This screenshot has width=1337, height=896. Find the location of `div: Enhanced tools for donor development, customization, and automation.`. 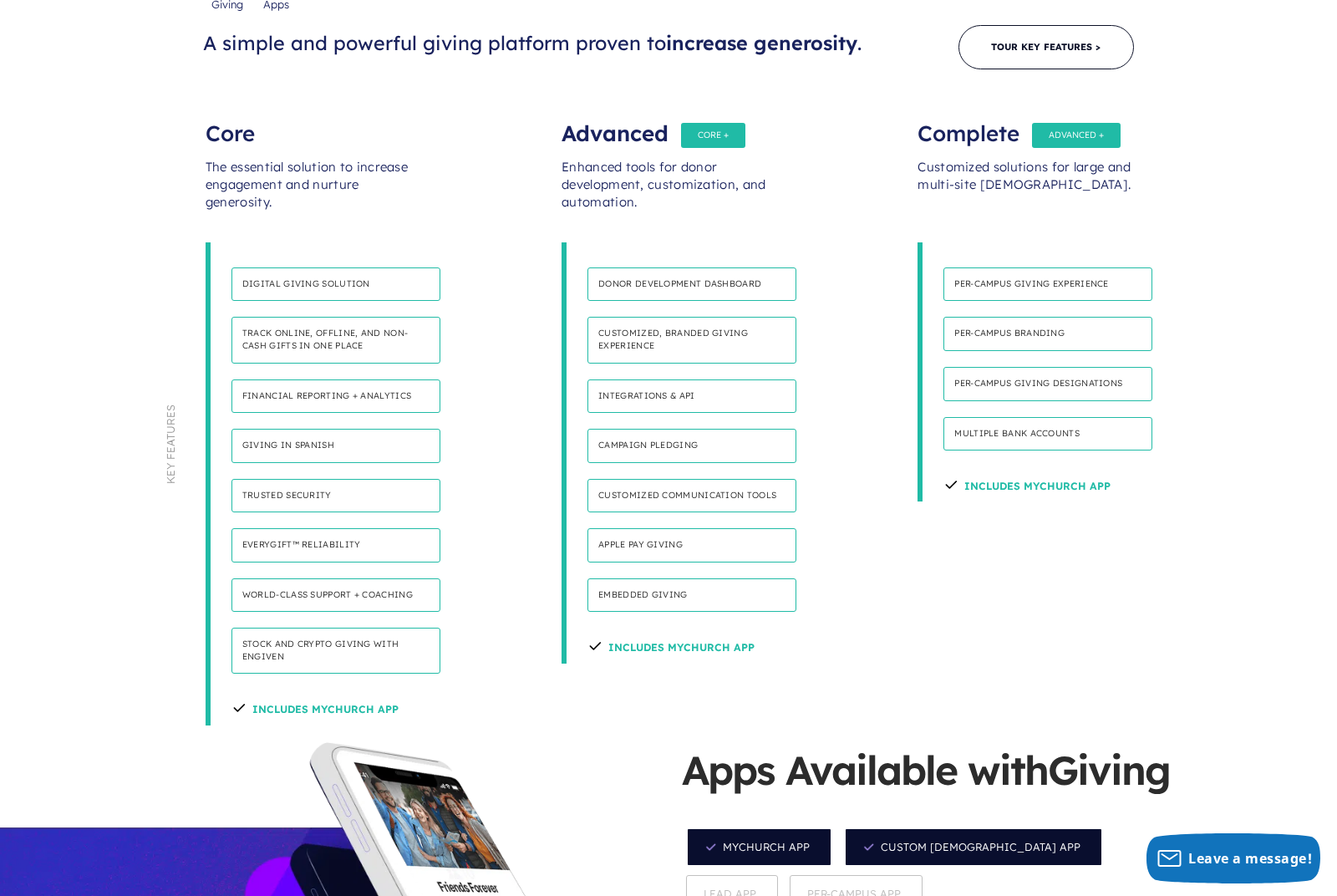

div: Enhanced tools for donor development, customization, and automation. is located at coordinates (668, 192).